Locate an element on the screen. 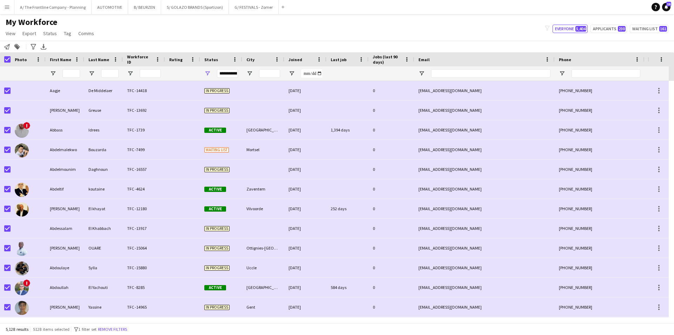 Image resolution: width=674 pixels, height=335 pixels. img: Abderrazak El khayat is located at coordinates (22, 209).